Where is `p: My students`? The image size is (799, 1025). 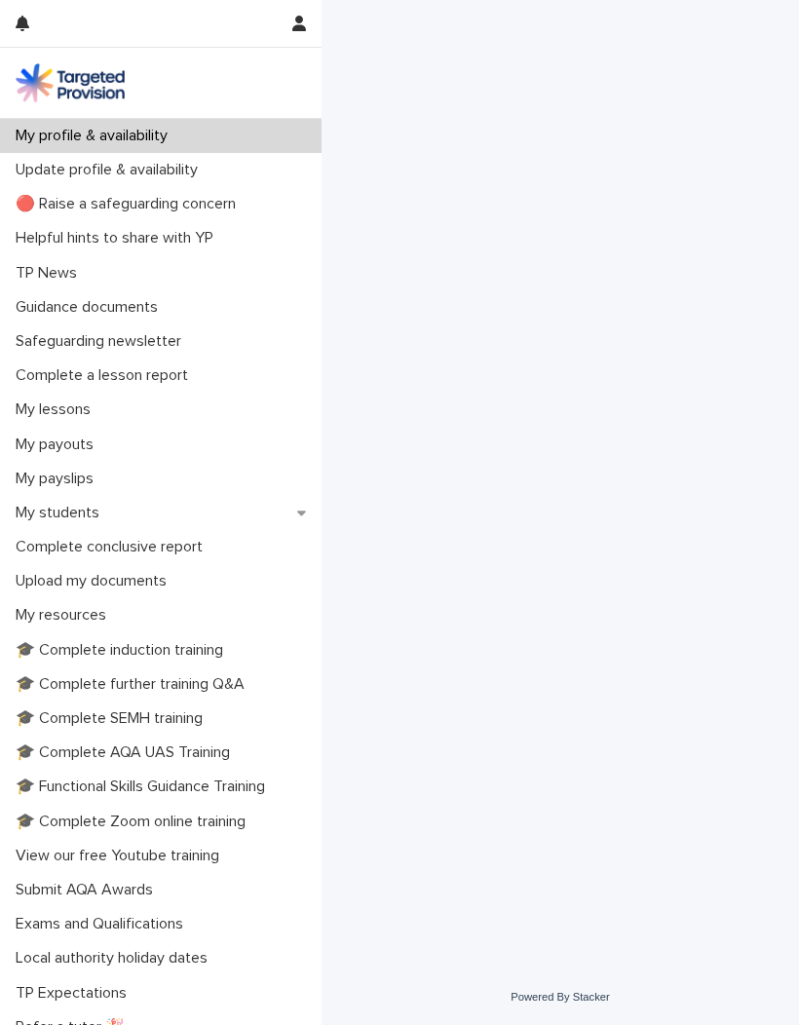
p: My students is located at coordinates (61, 513).